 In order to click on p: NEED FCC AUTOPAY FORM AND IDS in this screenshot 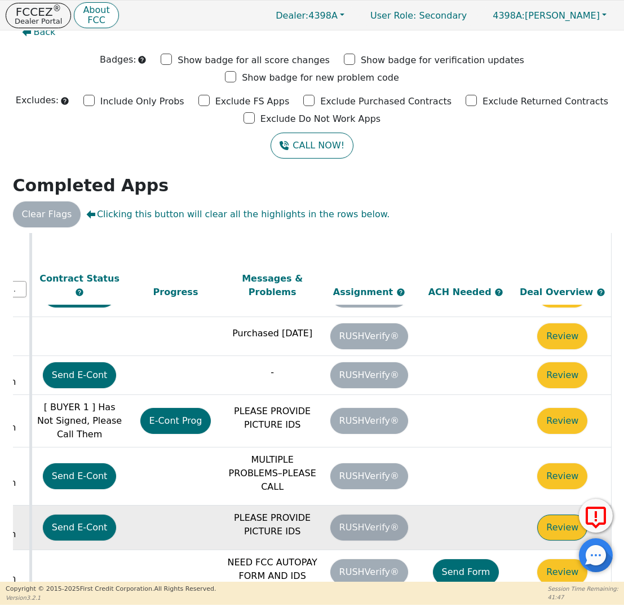, I will do `click(272, 569)`.